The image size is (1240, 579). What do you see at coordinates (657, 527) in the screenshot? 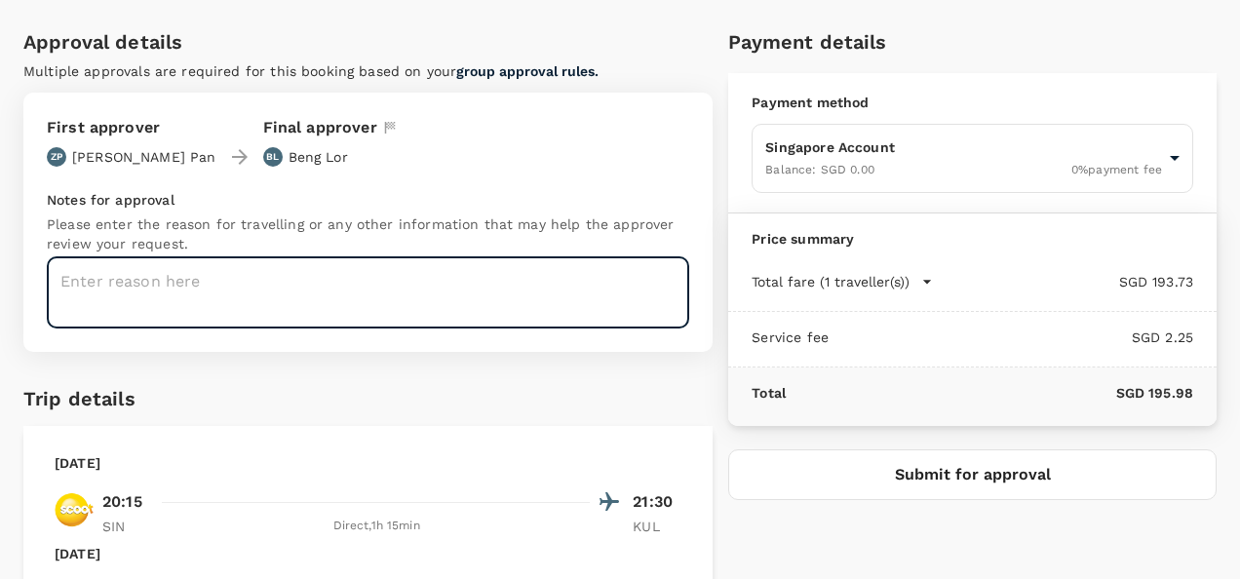
I see `p: KUL` at bounding box center [657, 527].